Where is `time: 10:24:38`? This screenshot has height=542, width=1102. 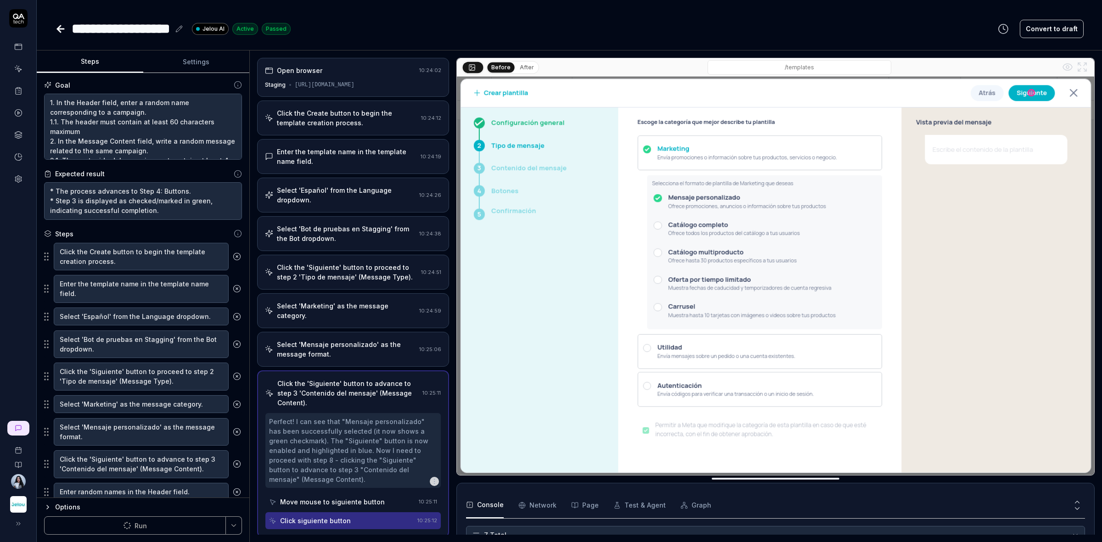 time: 10:24:38 is located at coordinates (430, 234).